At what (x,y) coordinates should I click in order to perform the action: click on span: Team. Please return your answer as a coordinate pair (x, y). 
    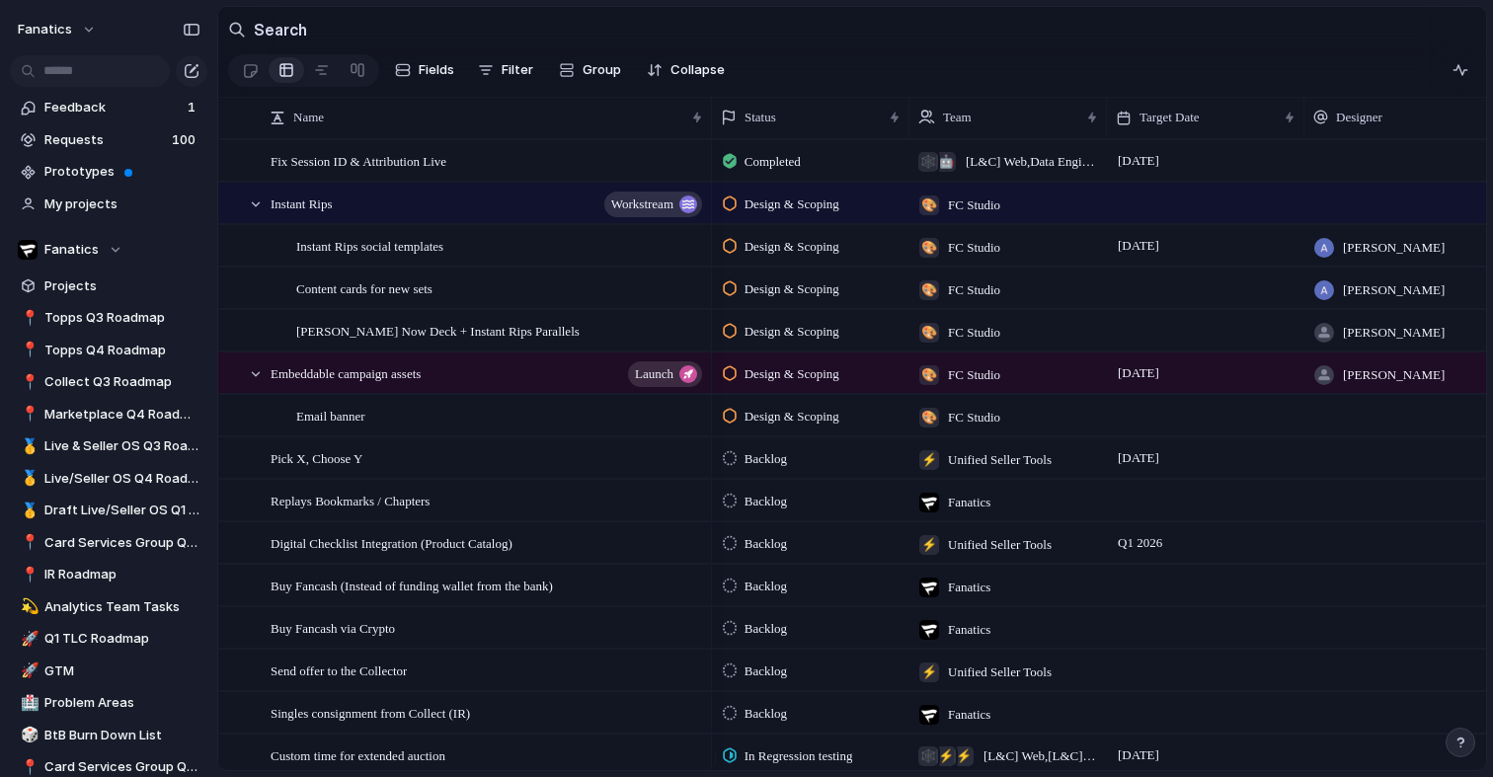
    Looking at the image, I should click on (957, 118).